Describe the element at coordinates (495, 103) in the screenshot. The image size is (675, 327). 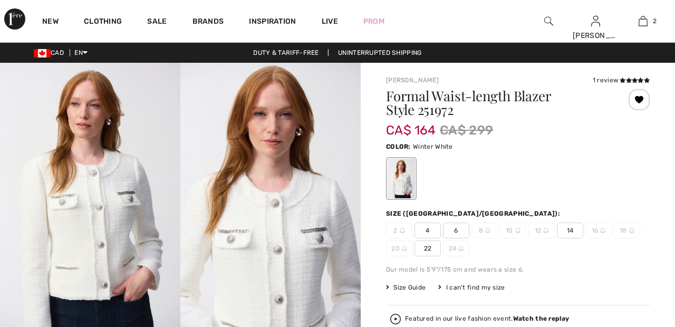
I see `h1: Formal Waist-length Blazer Style 251972` at that location.